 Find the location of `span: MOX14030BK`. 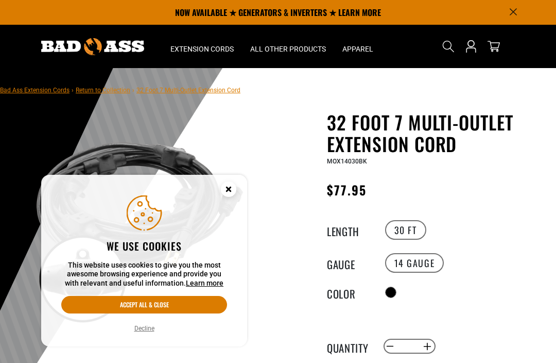

span: MOX14030BK is located at coordinates (347, 161).